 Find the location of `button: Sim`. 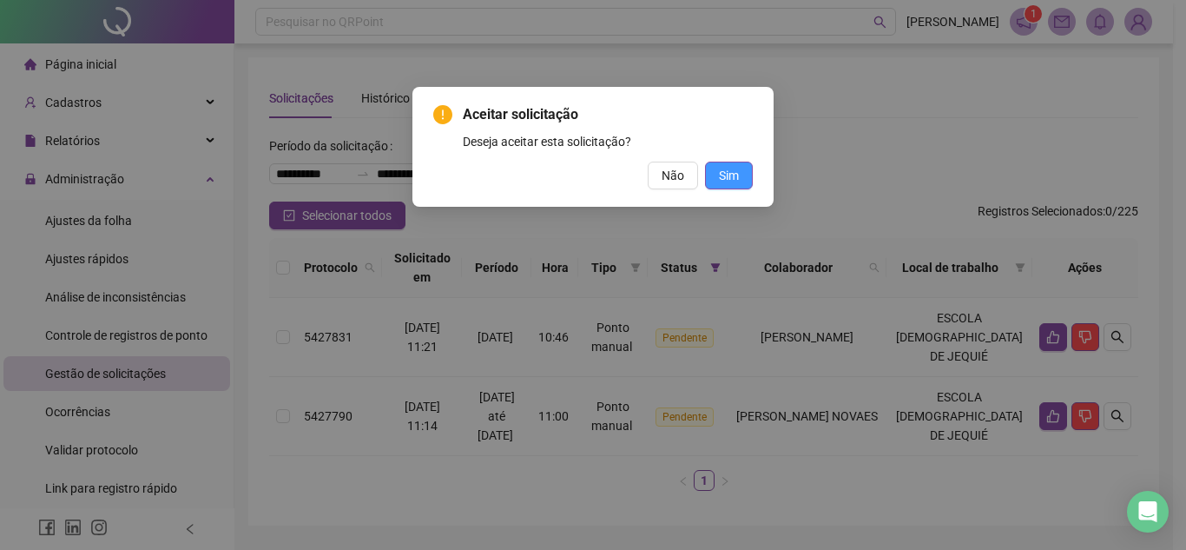

button: Sim is located at coordinates (729, 175).